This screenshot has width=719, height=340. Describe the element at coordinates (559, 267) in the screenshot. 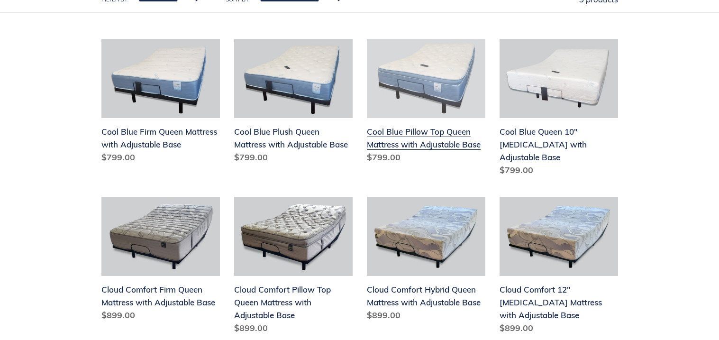

I see `a: Cloud Comfort 12" Memory Foam Mattress with Adjustable Base` at that location.